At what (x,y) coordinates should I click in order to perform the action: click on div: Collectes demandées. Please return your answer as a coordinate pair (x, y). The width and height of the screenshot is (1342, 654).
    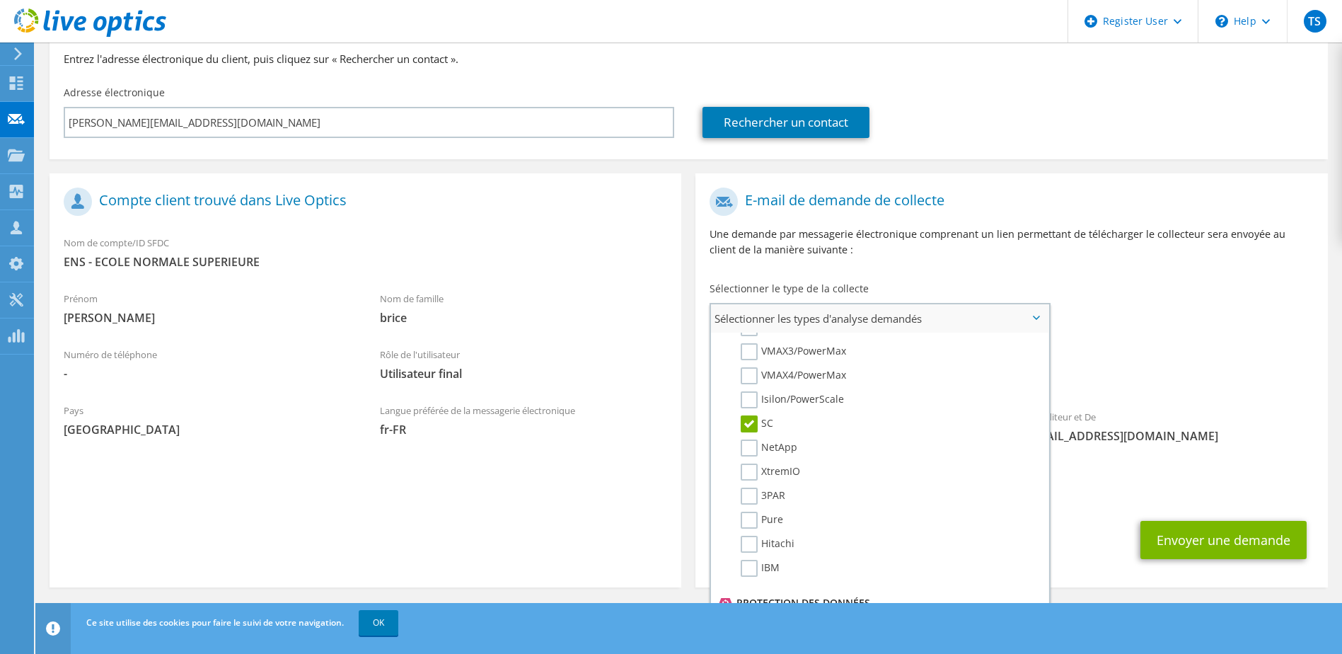
    Looking at the image, I should click on (1011, 367).